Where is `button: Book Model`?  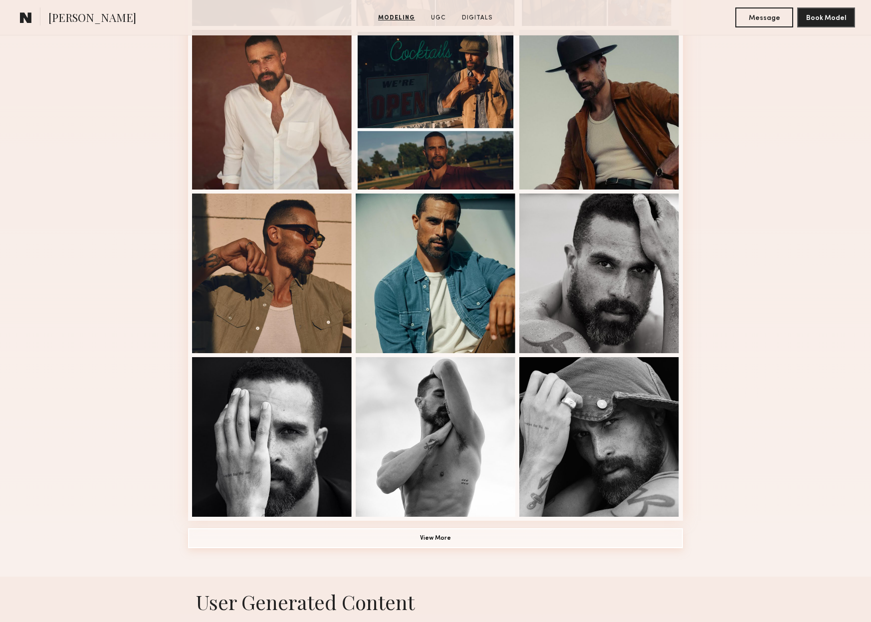 button: Book Model is located at coordinates (827, 17).